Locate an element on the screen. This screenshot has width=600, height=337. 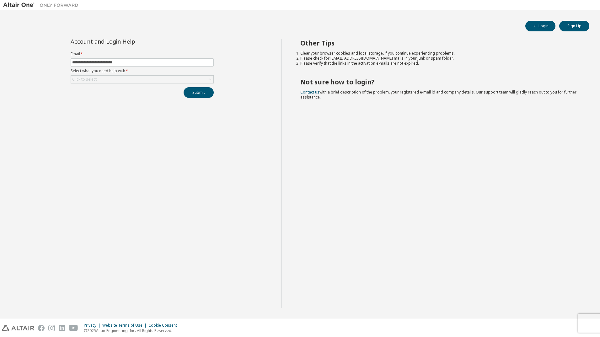
img: linkedin.svg is located at coordinates (62, 328).